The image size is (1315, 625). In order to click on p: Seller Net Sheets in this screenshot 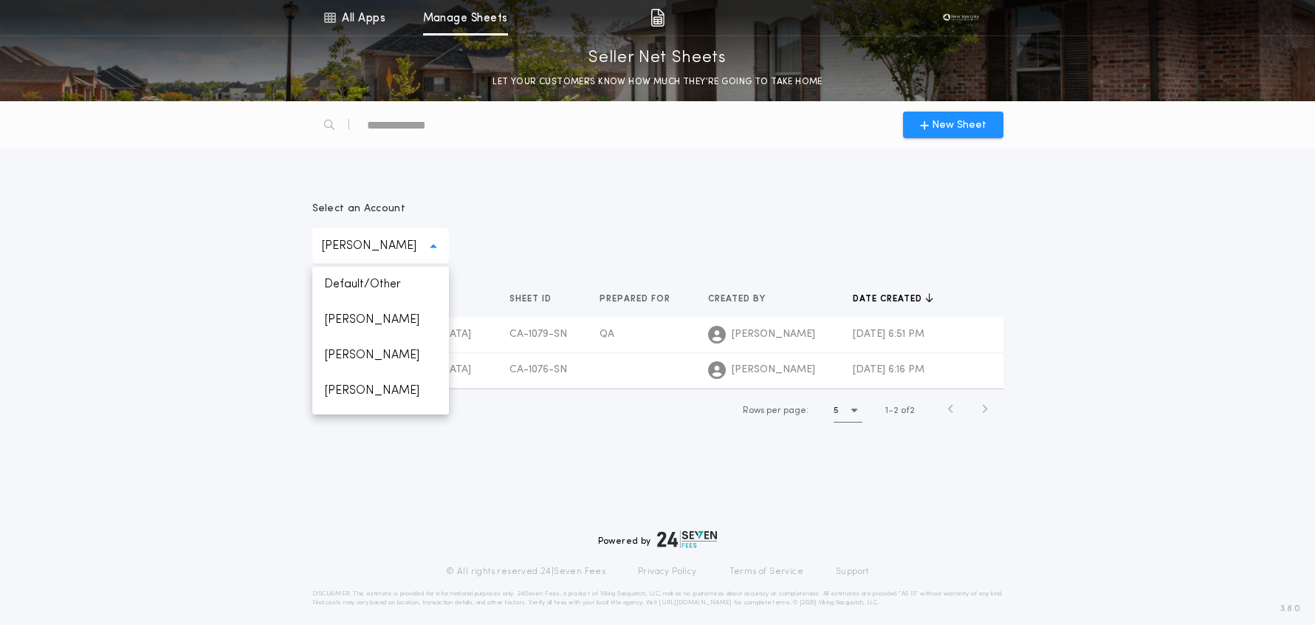, I will do `click(657, 58)`.